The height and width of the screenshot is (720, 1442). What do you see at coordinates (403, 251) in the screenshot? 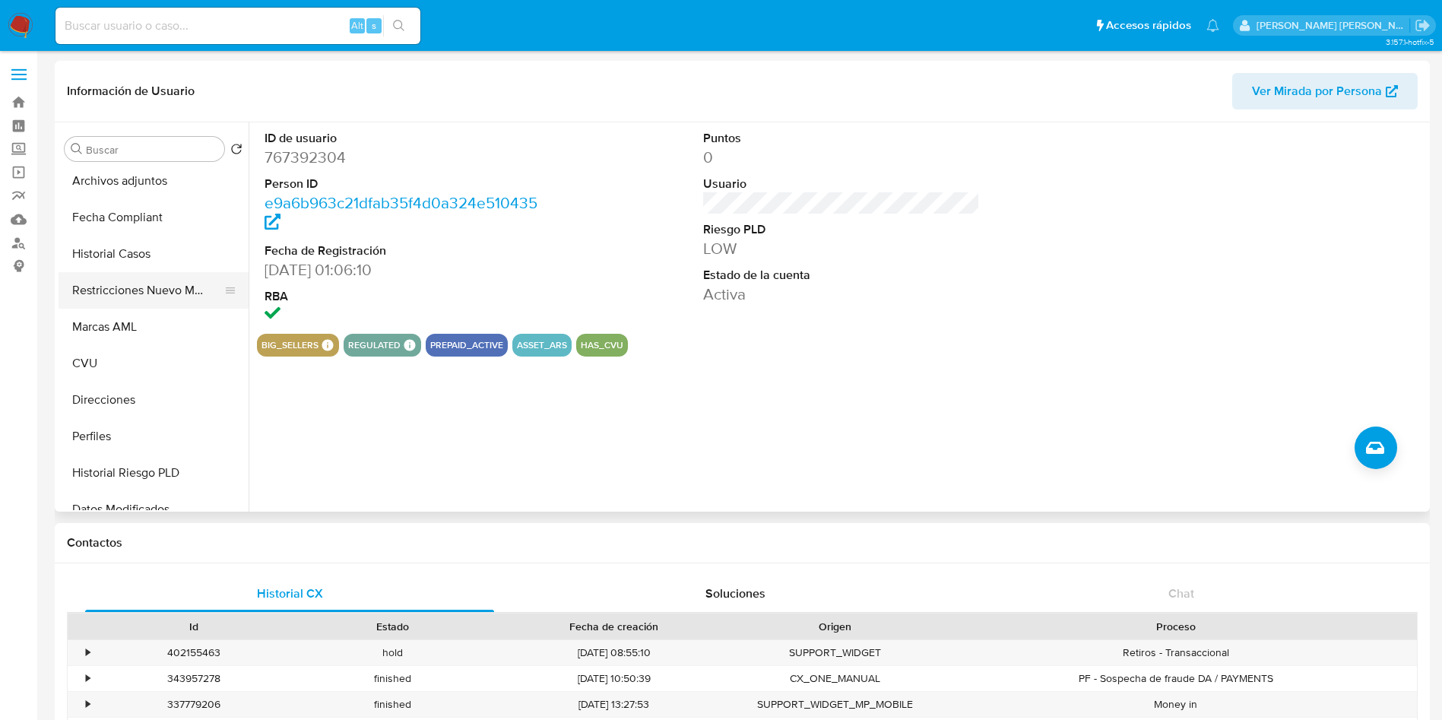
I see `dt: Fecha de Registración` at bounding box center [403, 251].